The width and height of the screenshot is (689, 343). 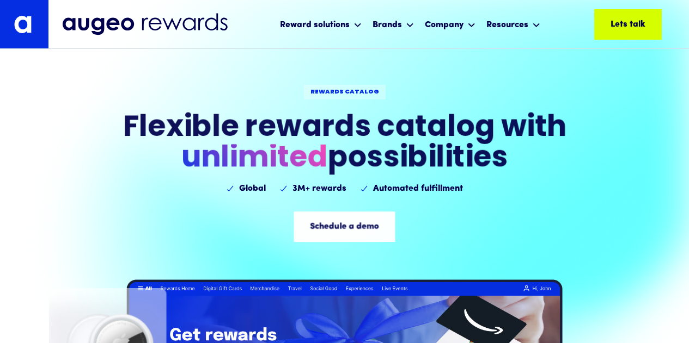 I want to click on img: Augeo Rewards business unit full logo in midnight blue., so click(x=145, y=24).